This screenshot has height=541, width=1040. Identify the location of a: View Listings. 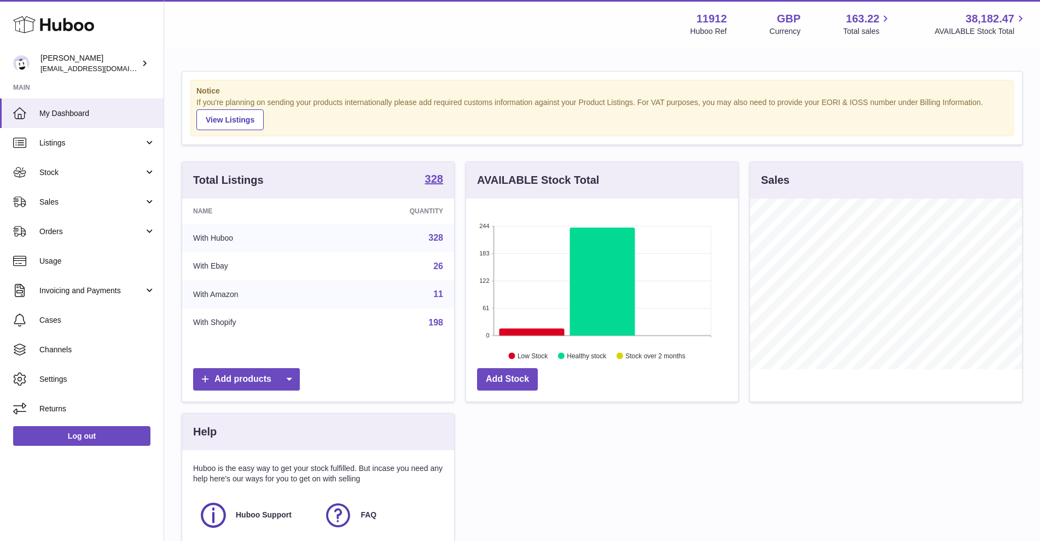
(230, 120).